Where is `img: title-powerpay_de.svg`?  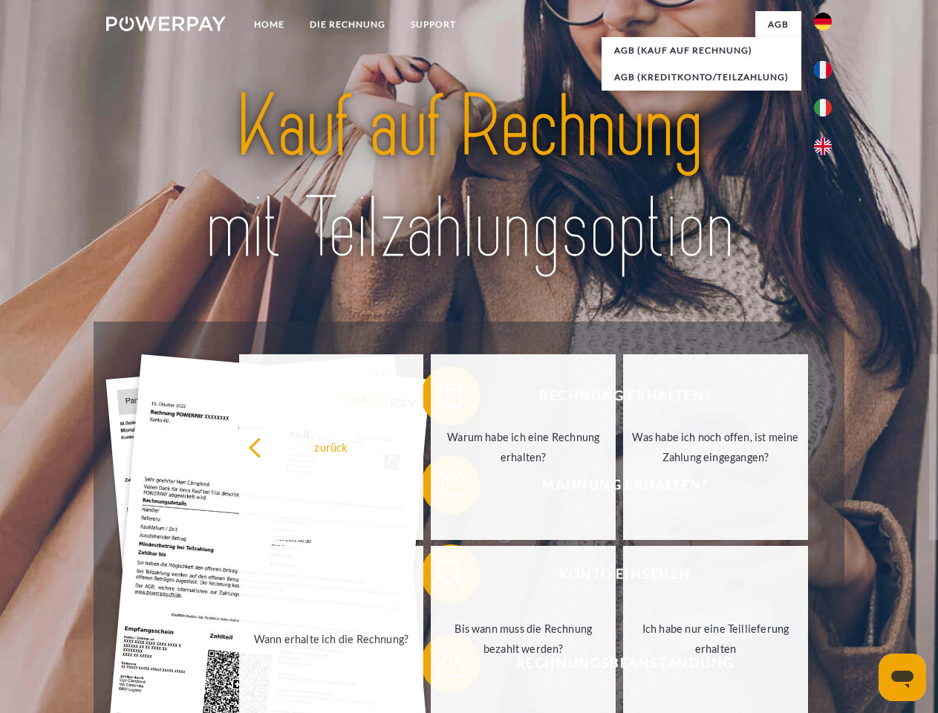
img: title-powerpay_de.svg is located at coordinates (469, 177).